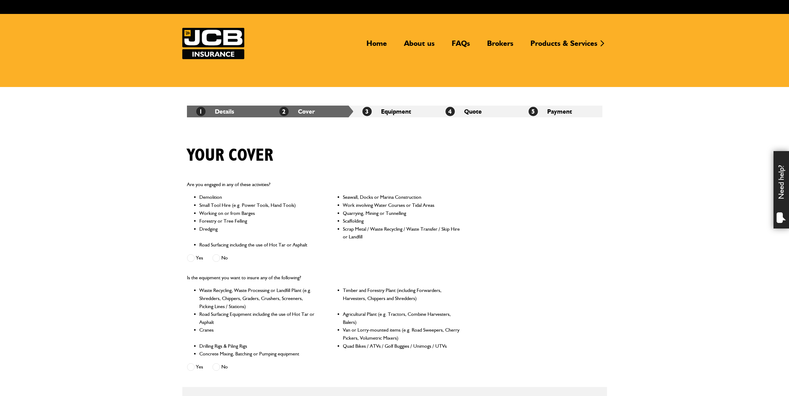 This screenshot has width=789, height=396. I want to click on li: Demolition, so click(258, 197).